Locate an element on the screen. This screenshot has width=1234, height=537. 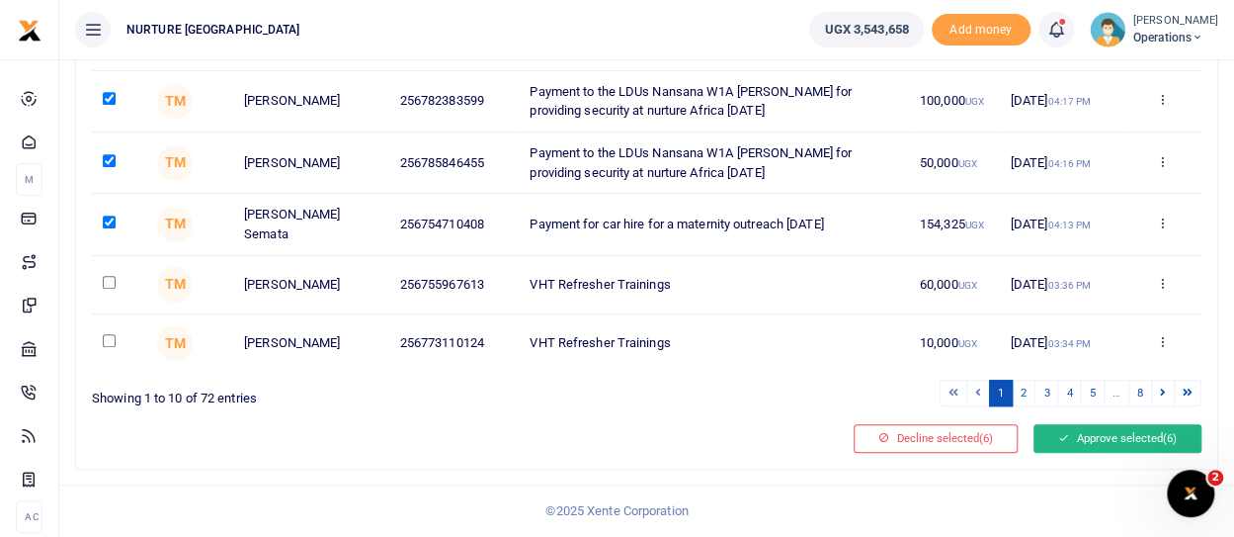
small: 04:16 PM is located at coordinates (1069, 163).